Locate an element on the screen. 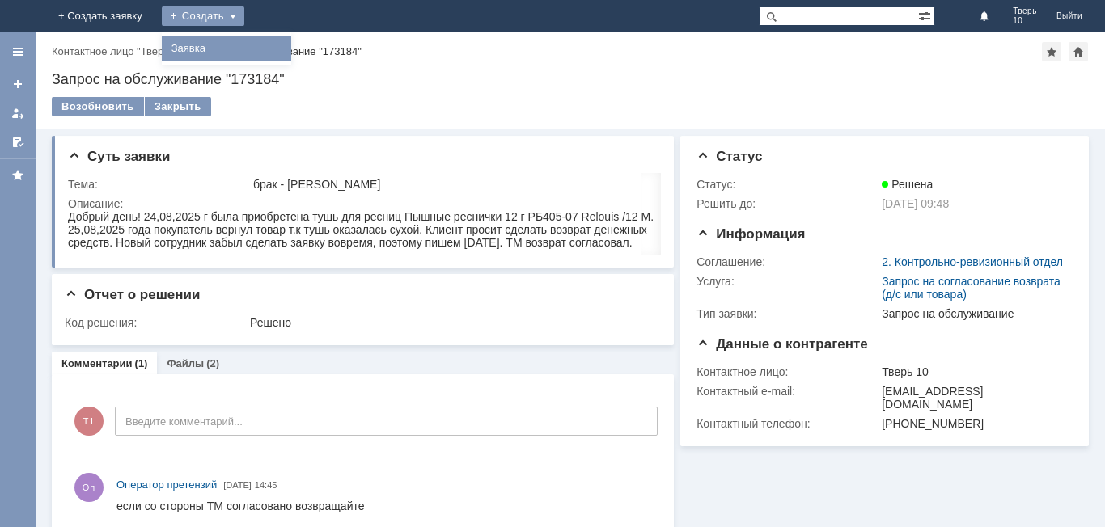 The height and width of the screenshot is (527, 1105). a: Мои заявки is located at coordinates (18, 113).